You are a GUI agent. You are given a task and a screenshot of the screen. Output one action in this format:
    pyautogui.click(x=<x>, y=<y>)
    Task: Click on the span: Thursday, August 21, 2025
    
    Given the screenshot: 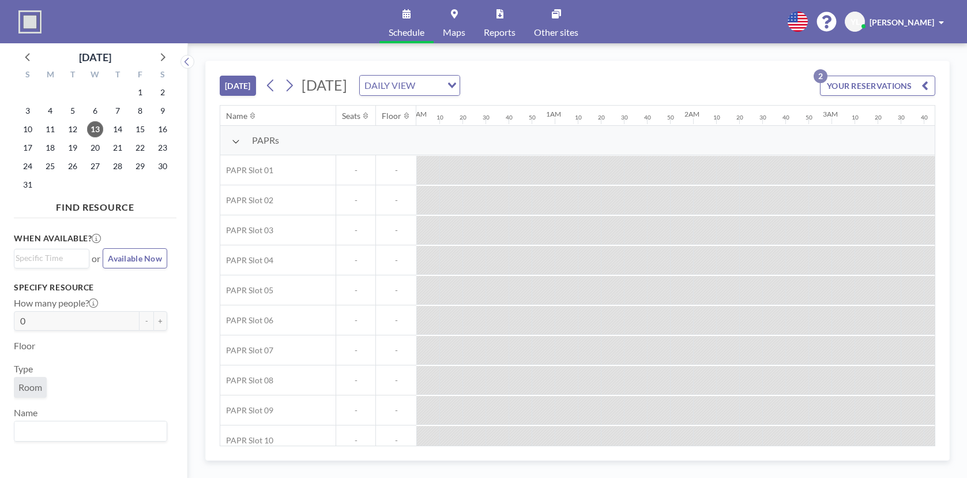 What is the action you would take?
    pyautogui.click(x=118, y=148)
    